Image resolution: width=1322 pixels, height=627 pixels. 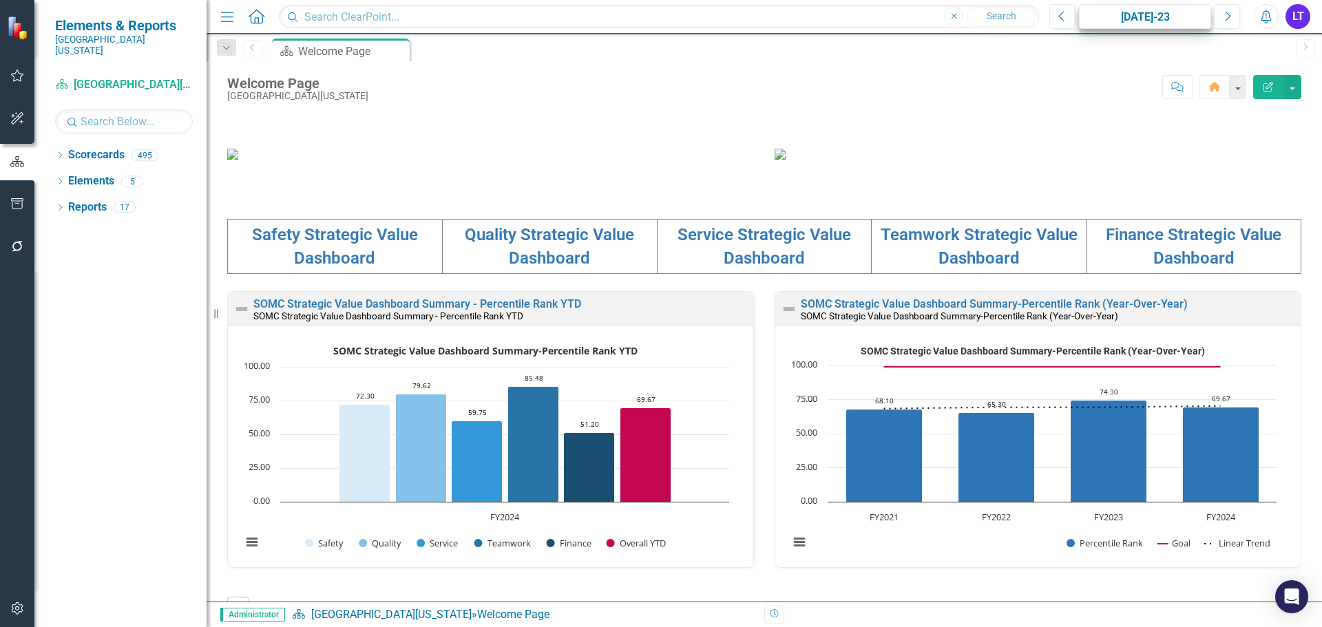 What do you see at coordinates (365, 453) in the screenshot?
I see `path: FY2024, 72.3. Safety.` at bounding box center [365, 453].